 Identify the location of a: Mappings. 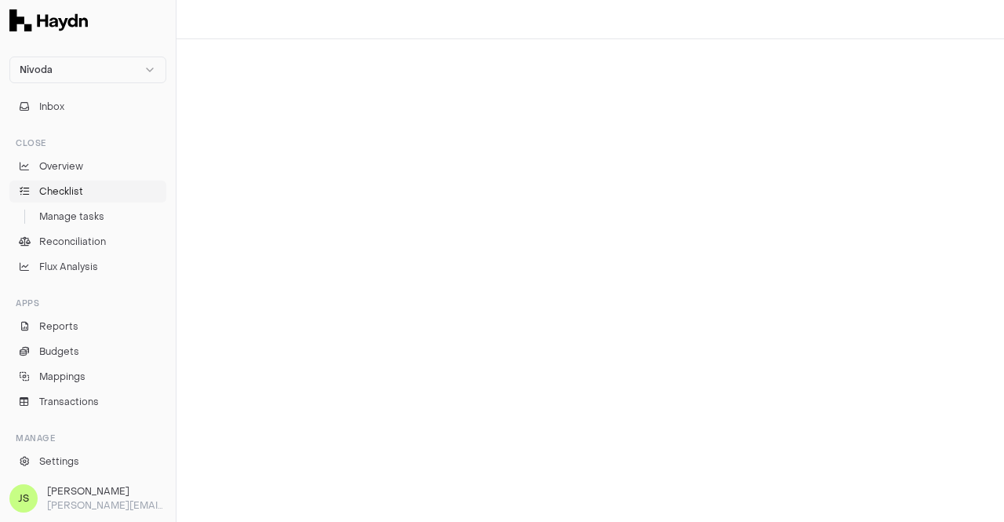
(88, 376).